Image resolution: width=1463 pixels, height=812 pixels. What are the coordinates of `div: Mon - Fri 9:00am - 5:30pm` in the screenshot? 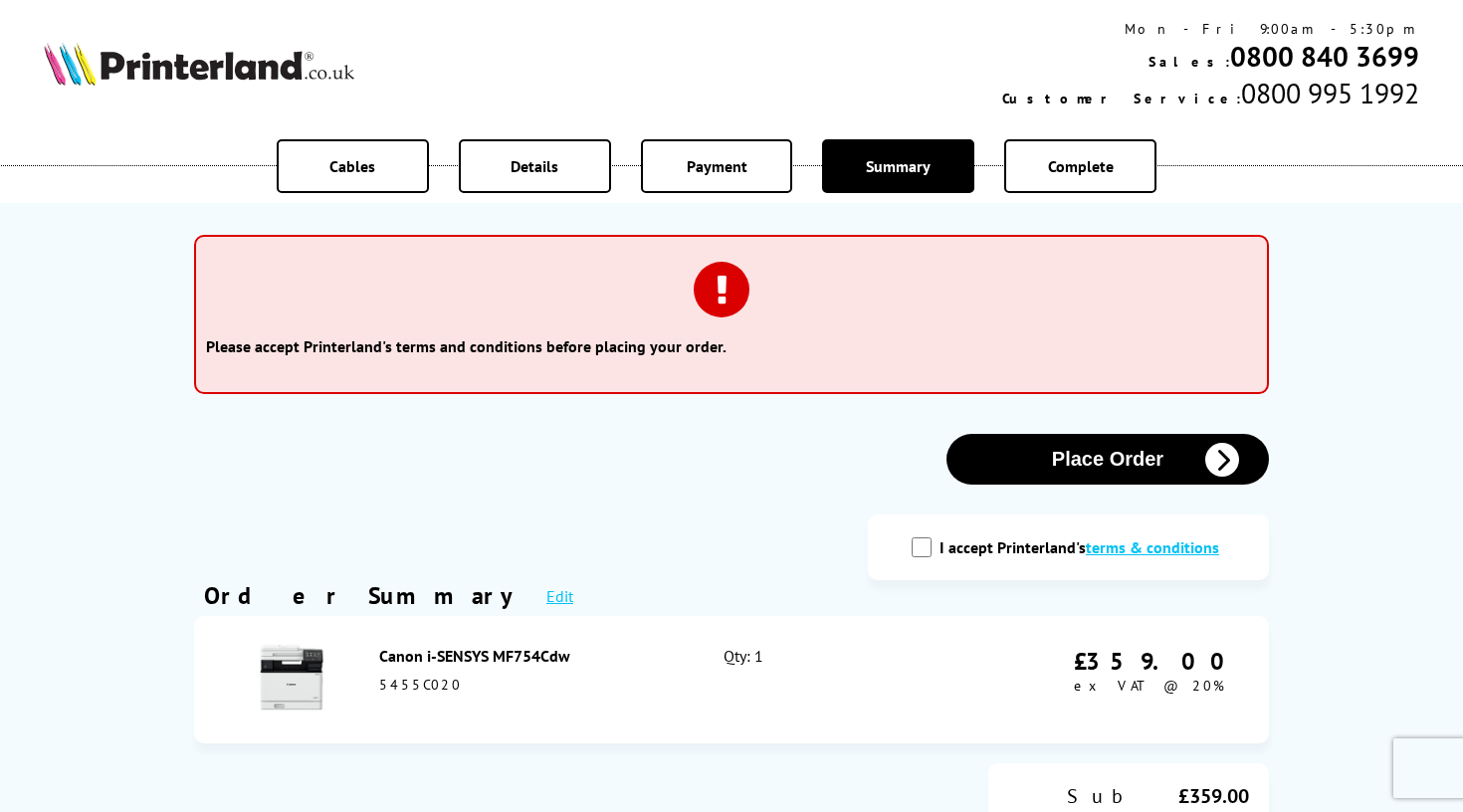 It's located at (1210, 29).